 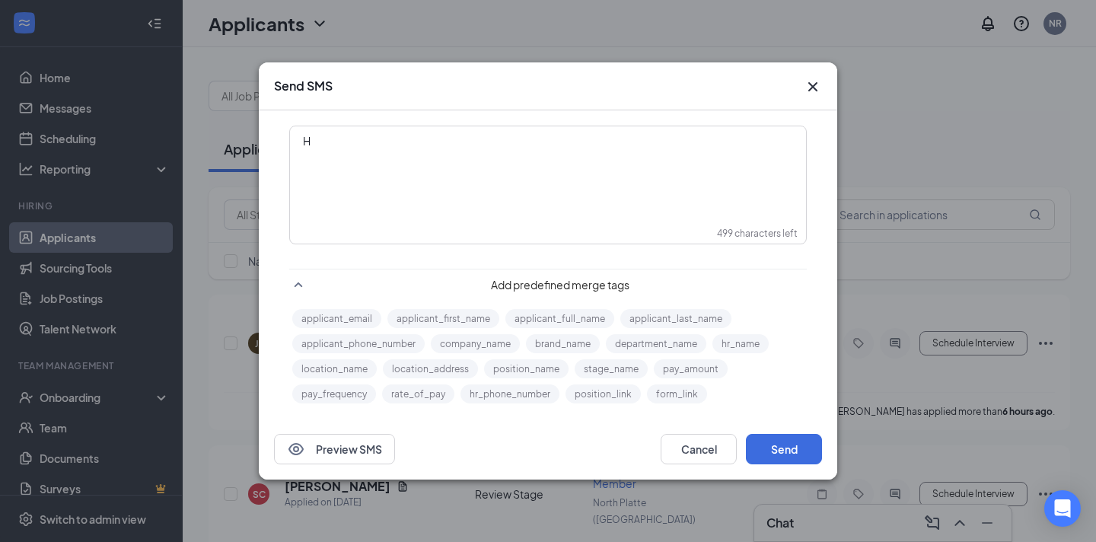 What do you see at coordinates (559, 318) in the screenshot?
I see `button: applicant_full_name` at bounding box center [559, 318].